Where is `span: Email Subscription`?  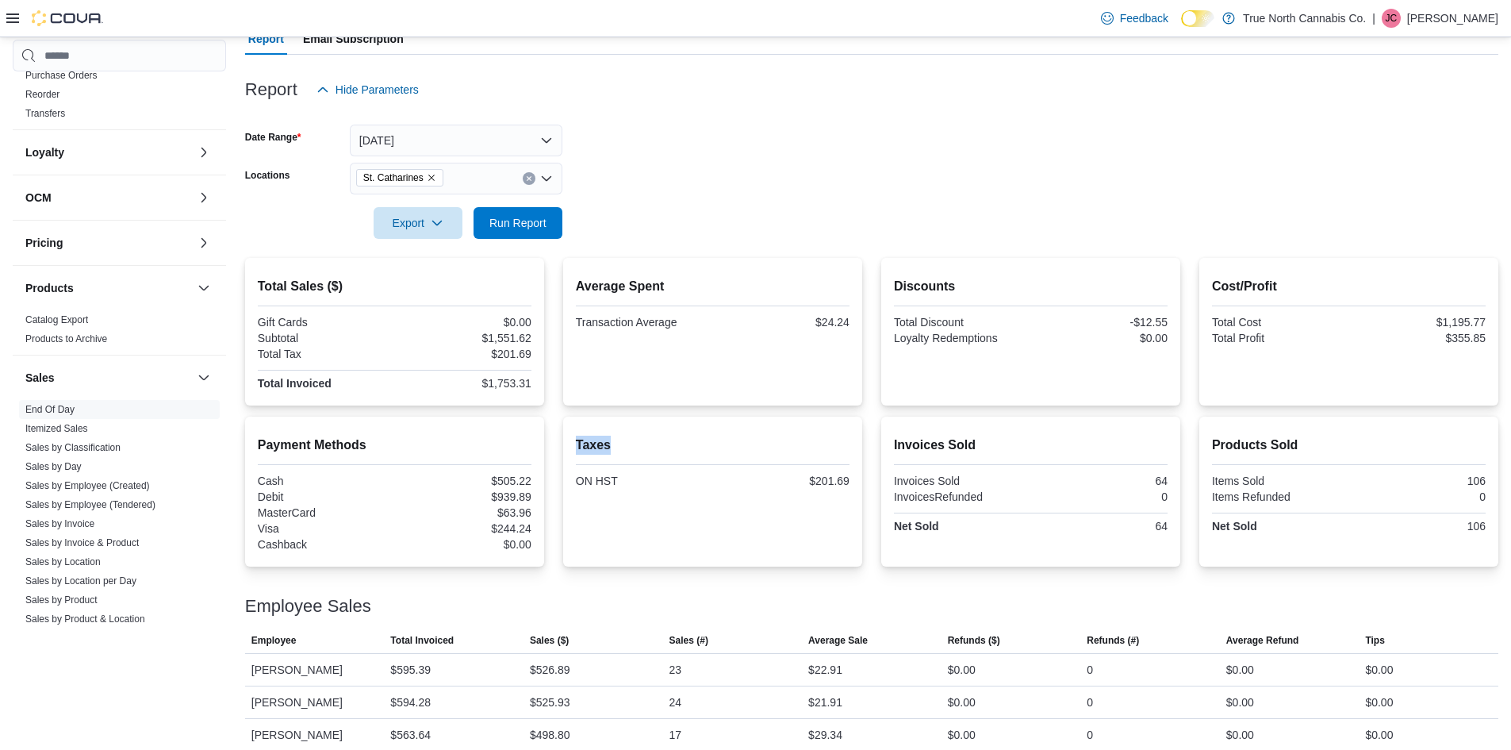 span: Email Subscription is located at coordinates (353, 39).